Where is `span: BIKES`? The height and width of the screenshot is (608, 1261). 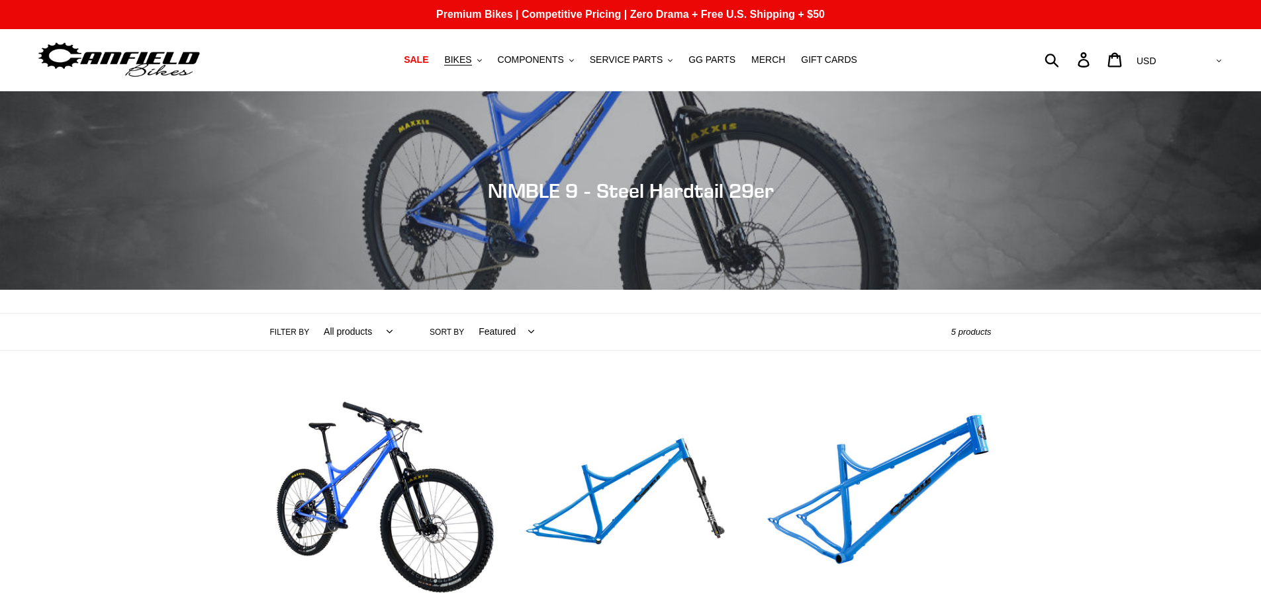 span: BIKES is located at coordinates (457, 60).